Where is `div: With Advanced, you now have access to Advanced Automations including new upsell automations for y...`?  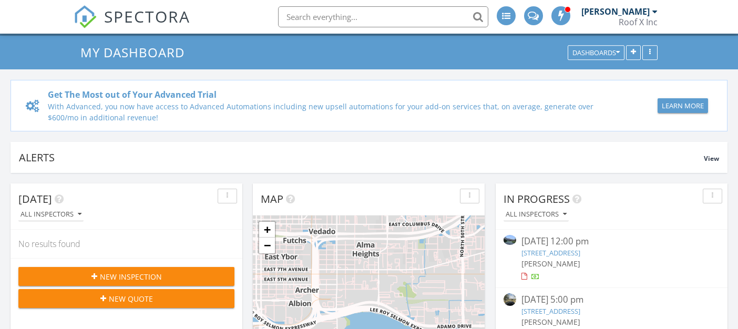 div: With Advanced, you now have access to Advanced Automations including new upsell automations for y... is located at coordinates (324, 112).